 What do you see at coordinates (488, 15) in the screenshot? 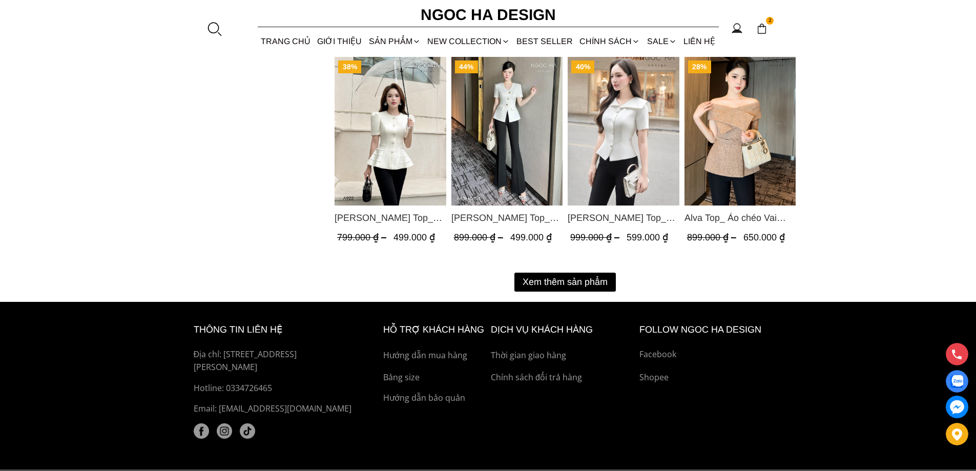
I see `h6: Ngoc Ha Design` at bounding box center [488, 15].